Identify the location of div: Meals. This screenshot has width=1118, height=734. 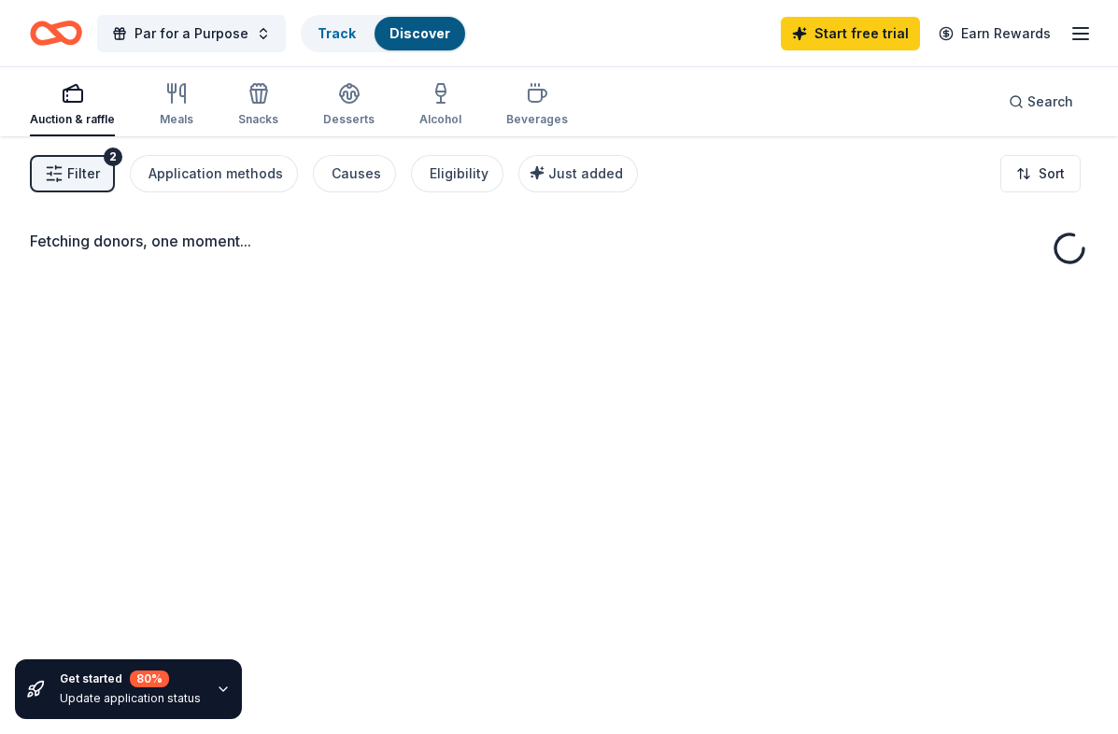
(176, 120).